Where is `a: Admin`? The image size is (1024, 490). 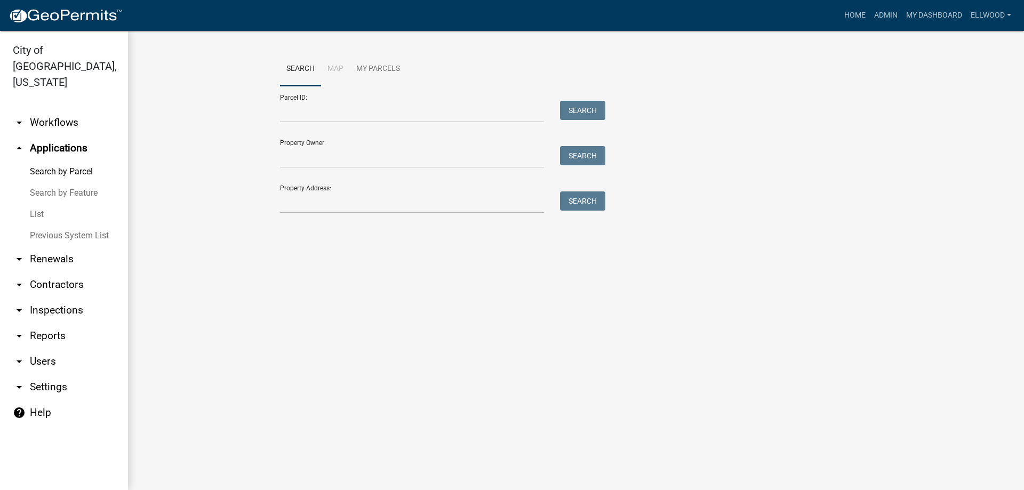
a: Admin is located at coordinates (886, 15).